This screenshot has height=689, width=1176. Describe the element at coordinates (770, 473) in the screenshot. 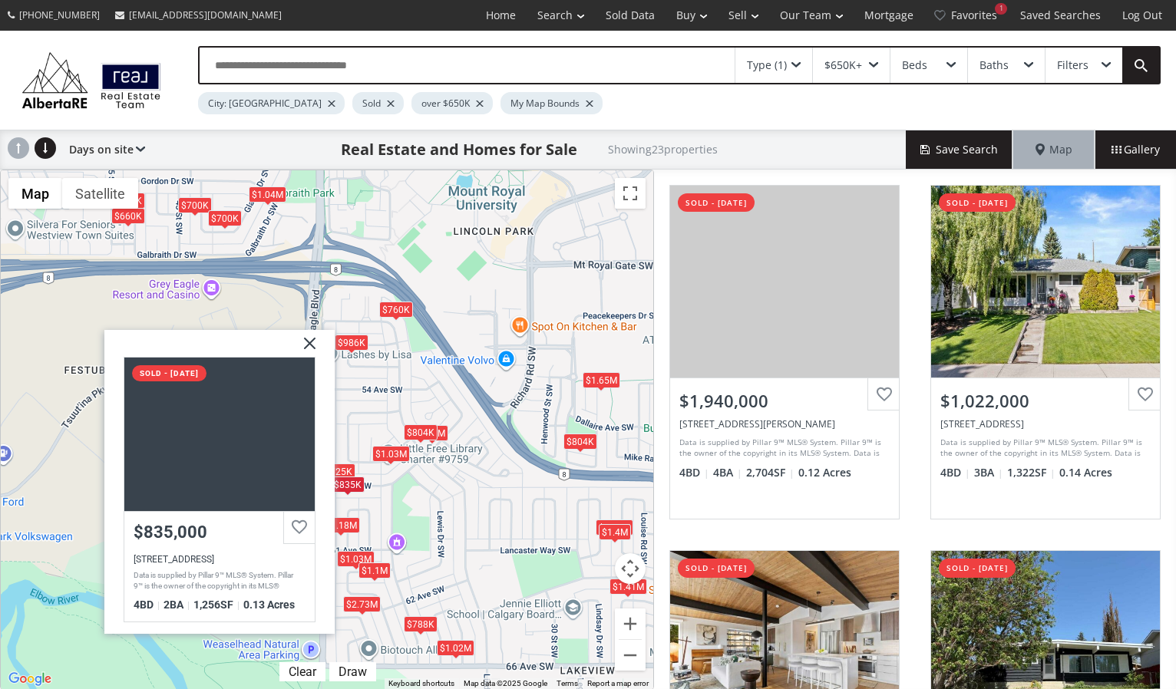

I see `span: 2,704 SF` at that location.